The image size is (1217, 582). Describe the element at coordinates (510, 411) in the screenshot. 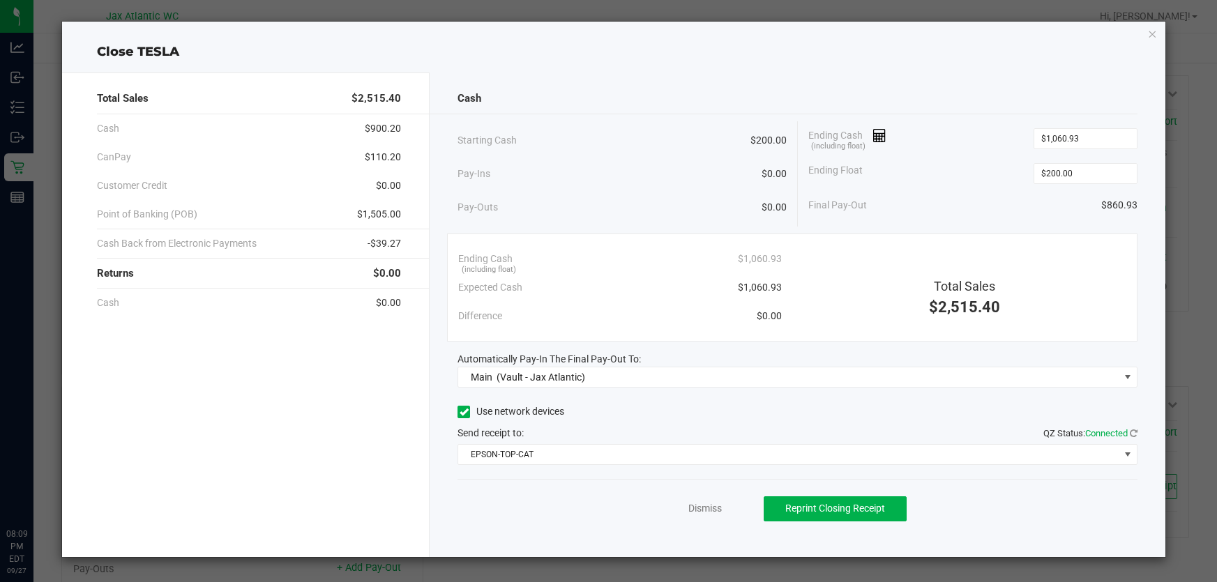

I see `label: Use network devices` at that location.